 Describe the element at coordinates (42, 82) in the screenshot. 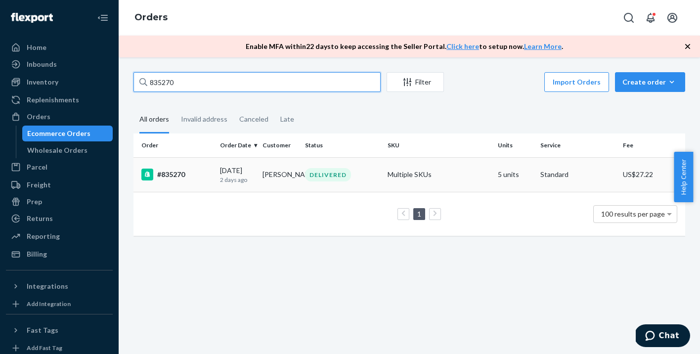

I see `div: Inventory` at that location.